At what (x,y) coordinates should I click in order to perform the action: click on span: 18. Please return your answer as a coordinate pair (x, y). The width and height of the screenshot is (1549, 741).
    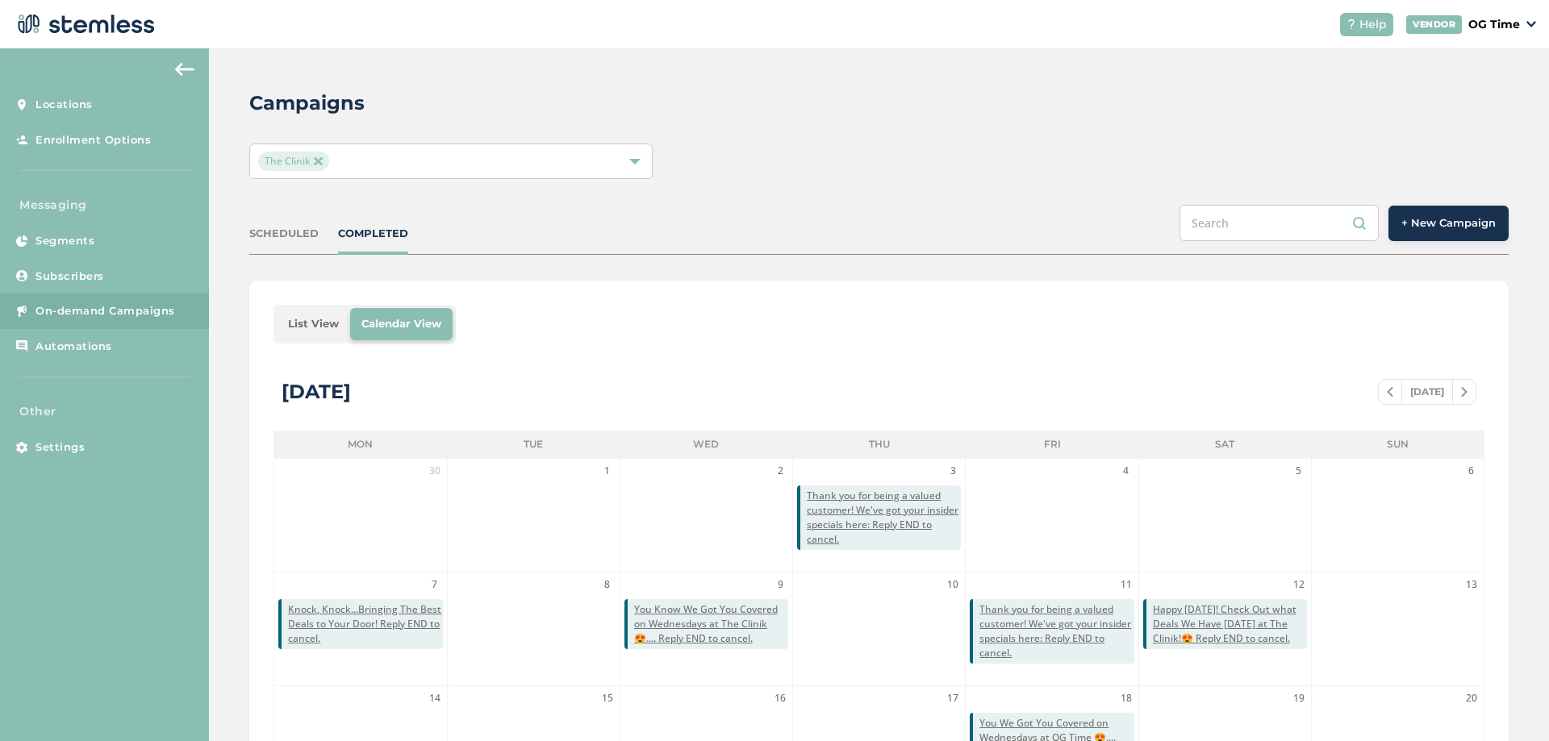
    Looking at the image, I should click on (1126, 699).